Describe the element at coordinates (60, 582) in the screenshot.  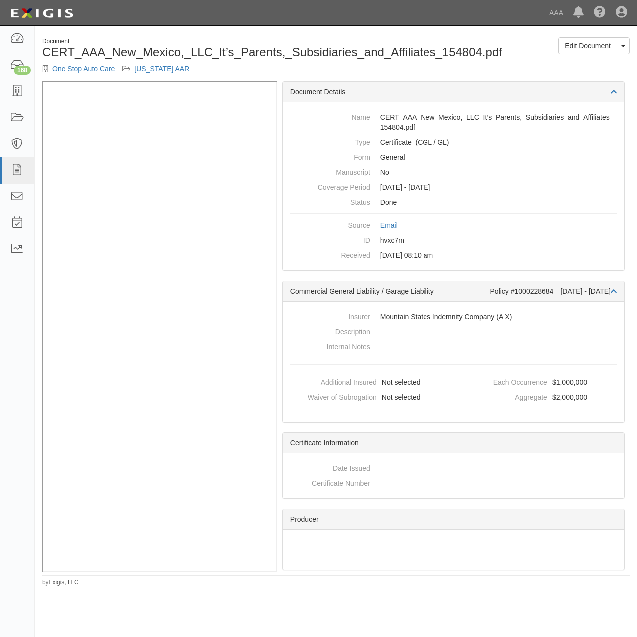
I see `small: by` at that location.